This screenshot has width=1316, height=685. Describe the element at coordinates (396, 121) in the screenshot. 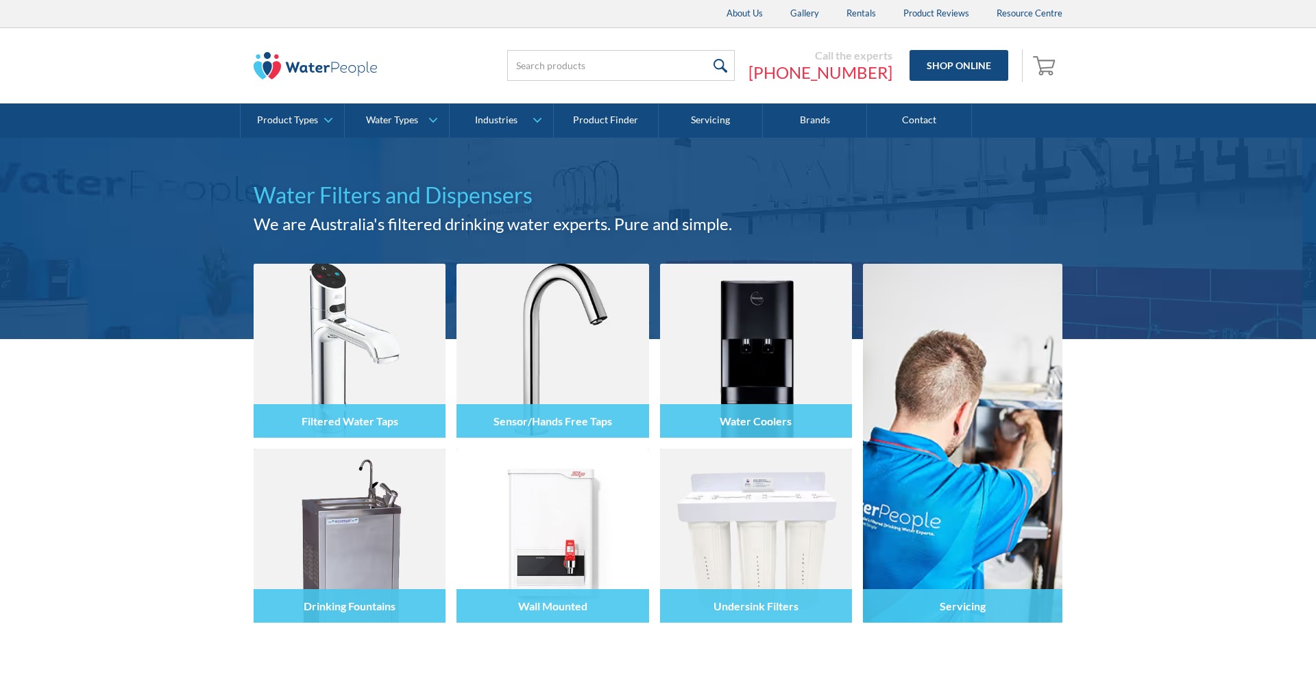

I see `a: Water Types` at that location.